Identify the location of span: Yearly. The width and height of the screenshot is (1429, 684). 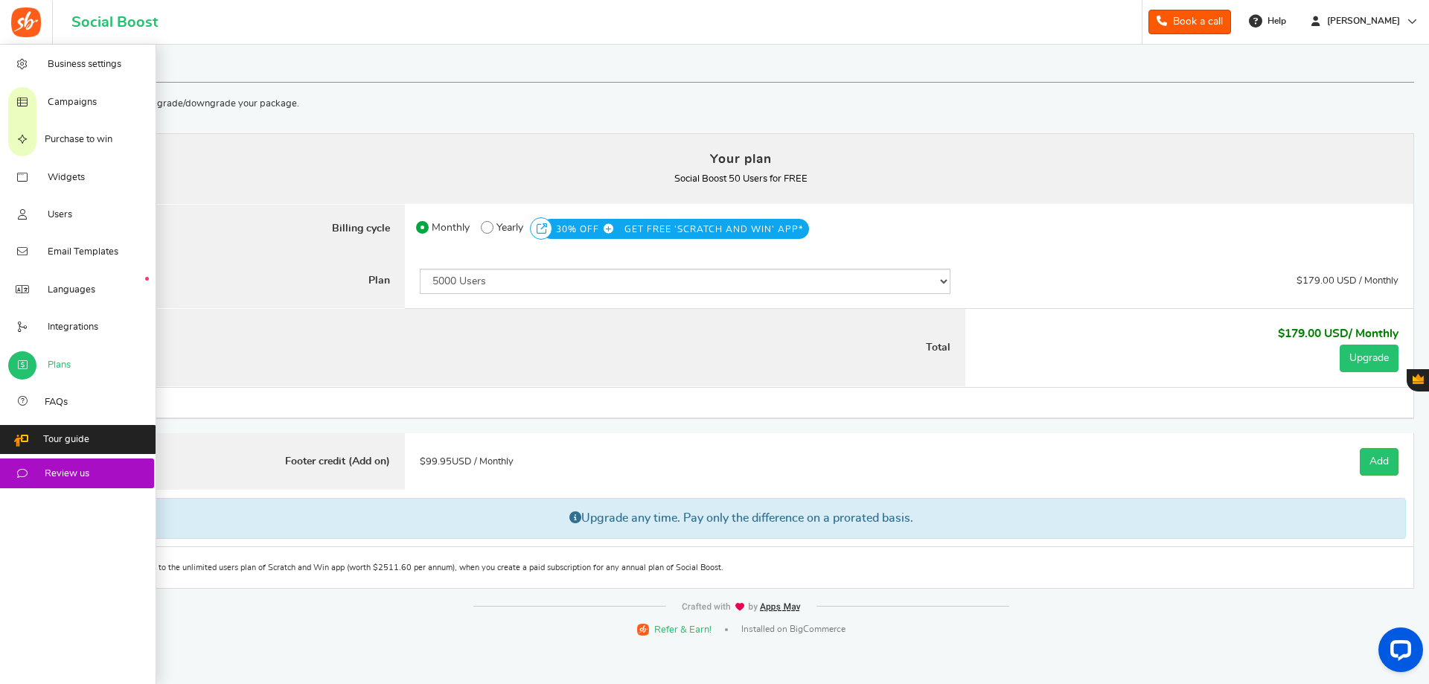
(510, 228).